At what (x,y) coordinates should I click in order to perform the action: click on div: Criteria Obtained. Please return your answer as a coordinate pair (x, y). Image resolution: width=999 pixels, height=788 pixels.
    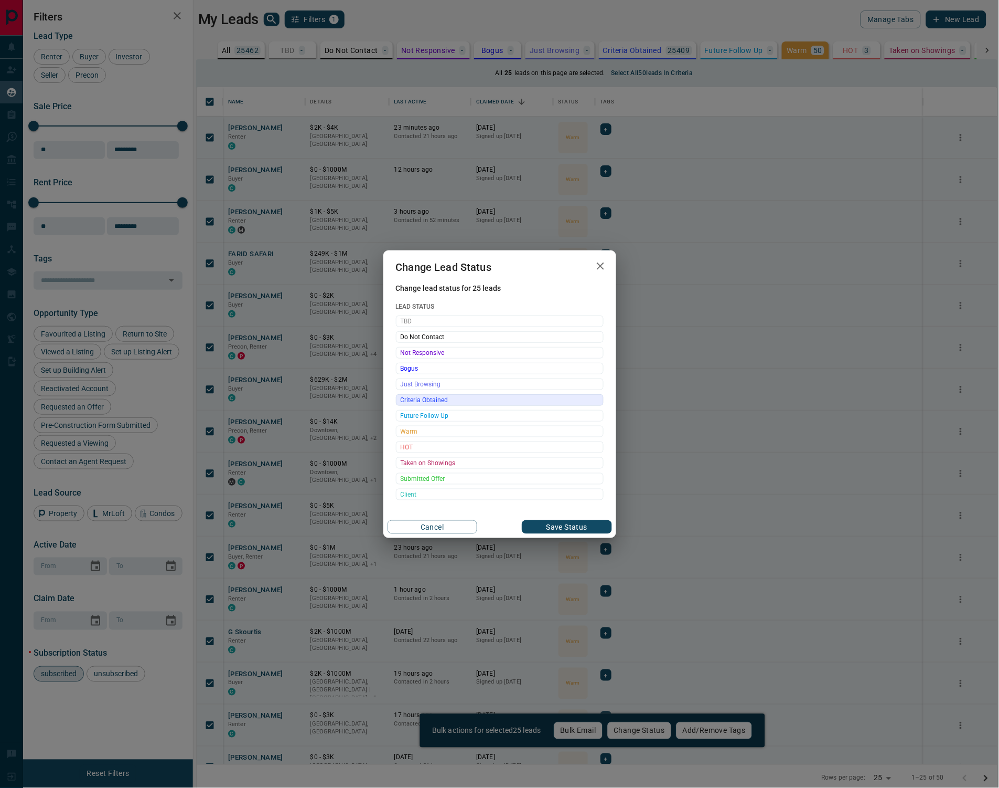
    Looking at the image, I should click on (500, 400).